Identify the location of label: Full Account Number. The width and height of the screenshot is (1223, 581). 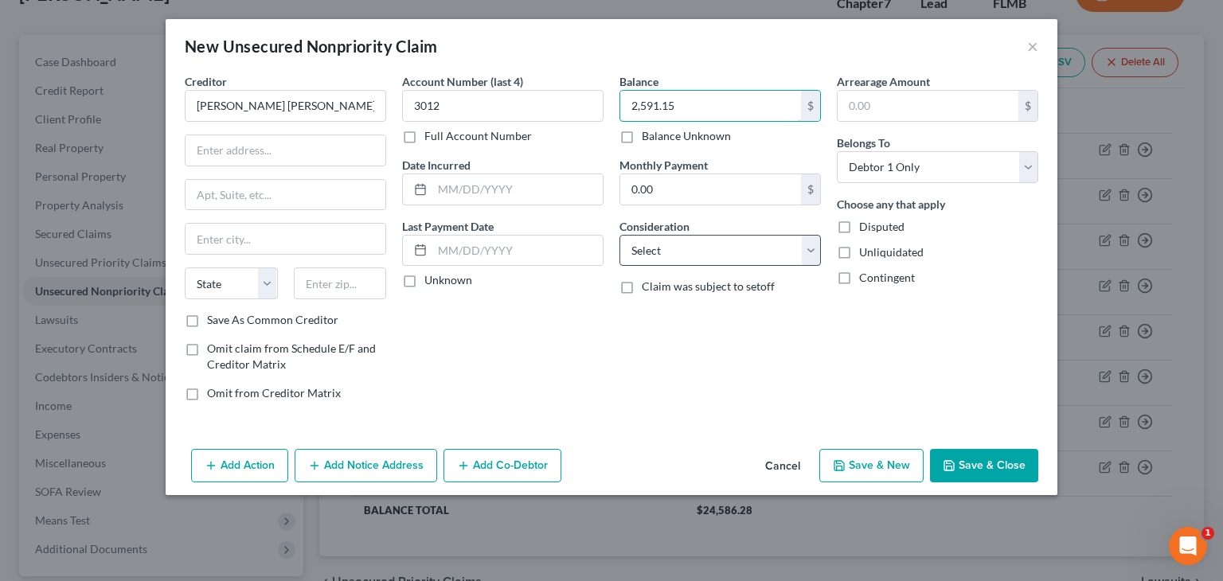
(478, 136).